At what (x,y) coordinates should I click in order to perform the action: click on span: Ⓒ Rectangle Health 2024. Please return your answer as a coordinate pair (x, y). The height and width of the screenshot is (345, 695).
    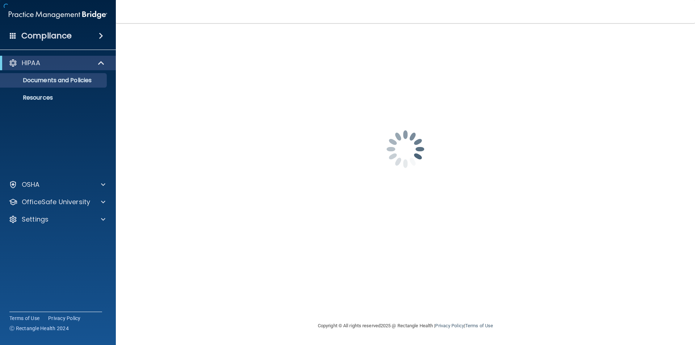
    Looking at the image, I should click on (39, 328).